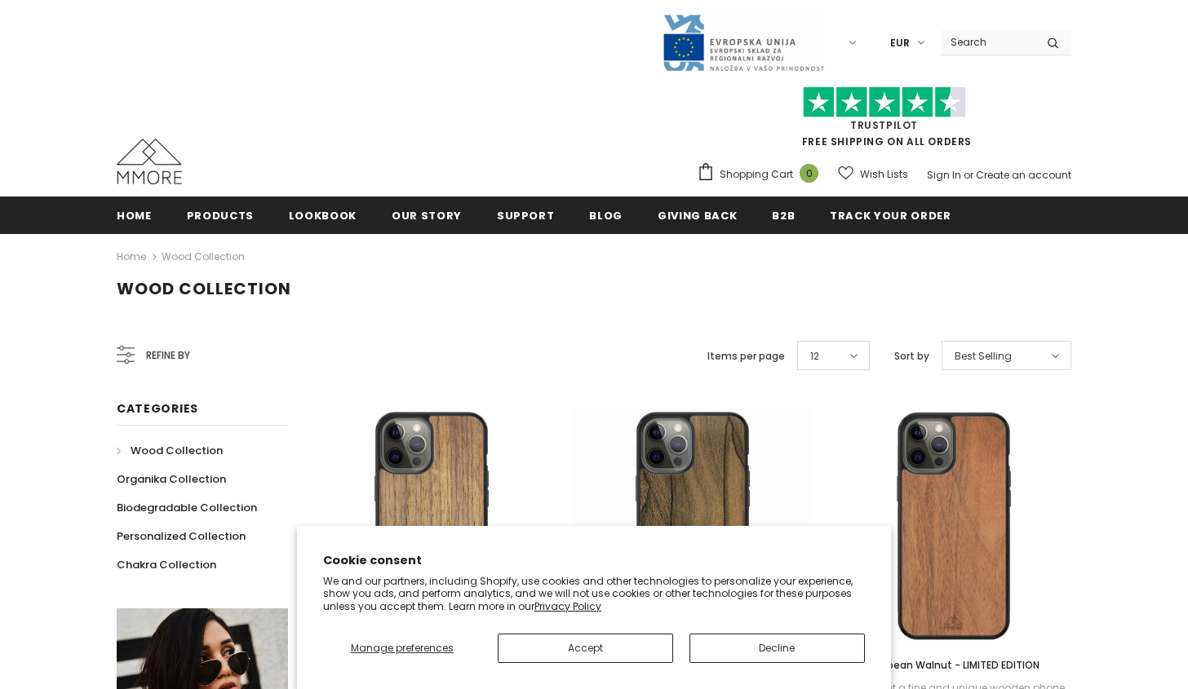  I want to click on a: Lookbook, so click(322, 215).